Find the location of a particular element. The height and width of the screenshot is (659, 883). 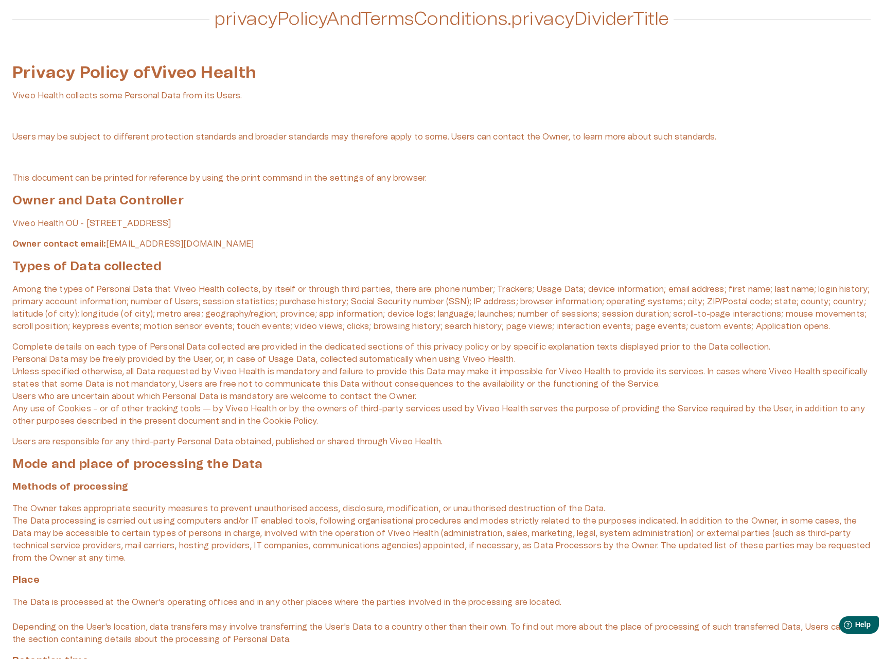

h1: Privacy Policy of is located at coordinates (442, 73).